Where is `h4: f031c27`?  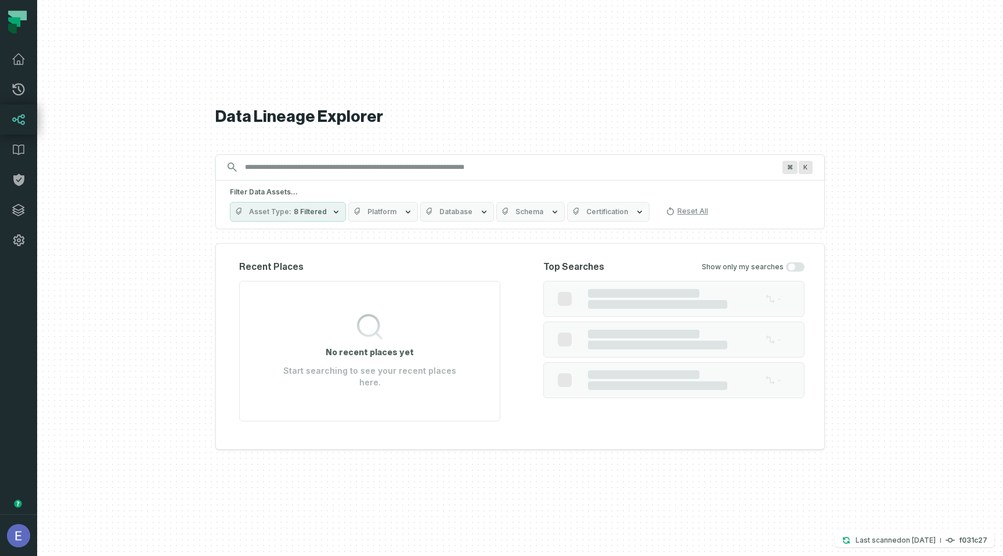 h4: f031c27 is located at coordinates (974, 541).